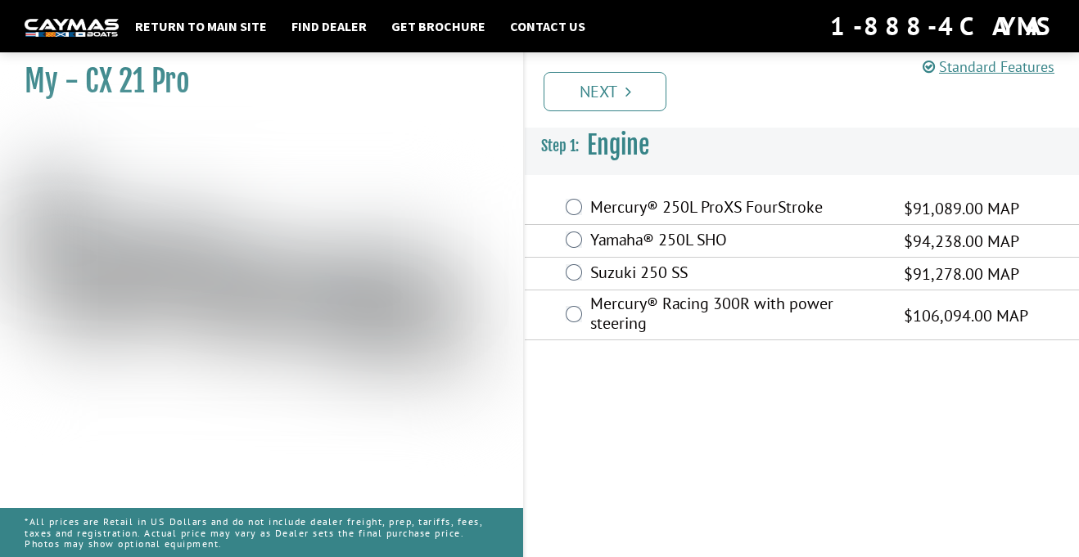 The width and height of the screenshot is (1079, 557). What do you see at coordinates (737, 315) in the screenshot?
I see `label: Mercury® Racing 300R with power steering` at bounding box center [737, 315].